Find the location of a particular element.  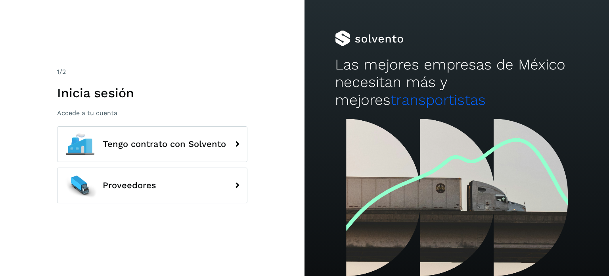

p: Accede a tu cuenta is located at coordinates (152, 113).